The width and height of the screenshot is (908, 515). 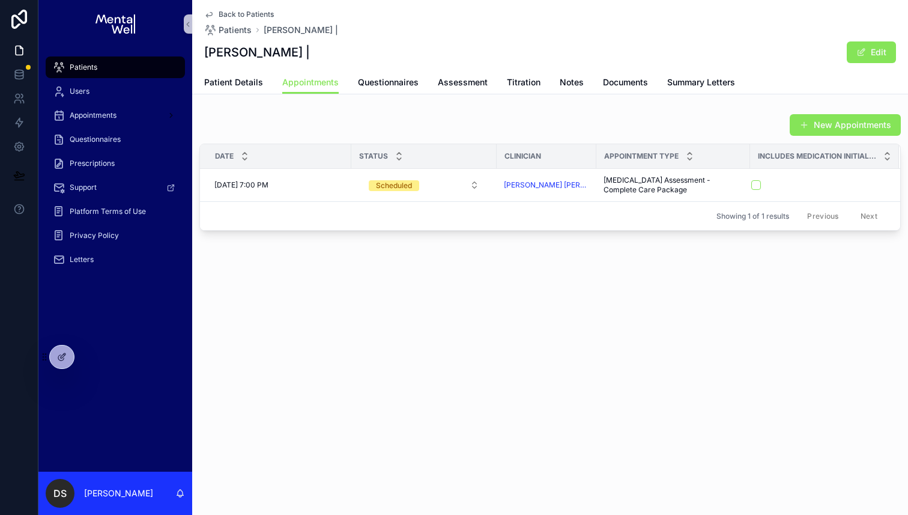 I want to click on span: Appointment Type, so click(x=641, y=156).